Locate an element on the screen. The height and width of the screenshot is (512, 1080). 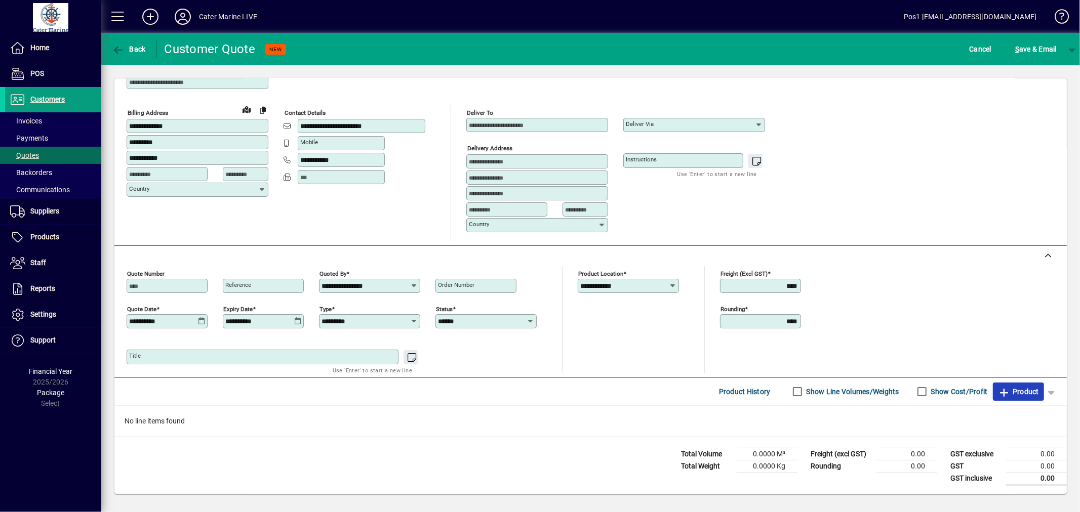
a: Settings is located at coordinates (53, 315).